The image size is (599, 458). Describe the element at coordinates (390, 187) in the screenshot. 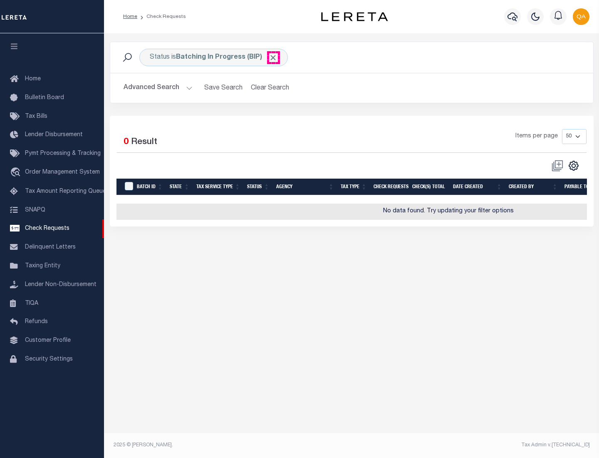

I see `th: Check Requests` at that location.